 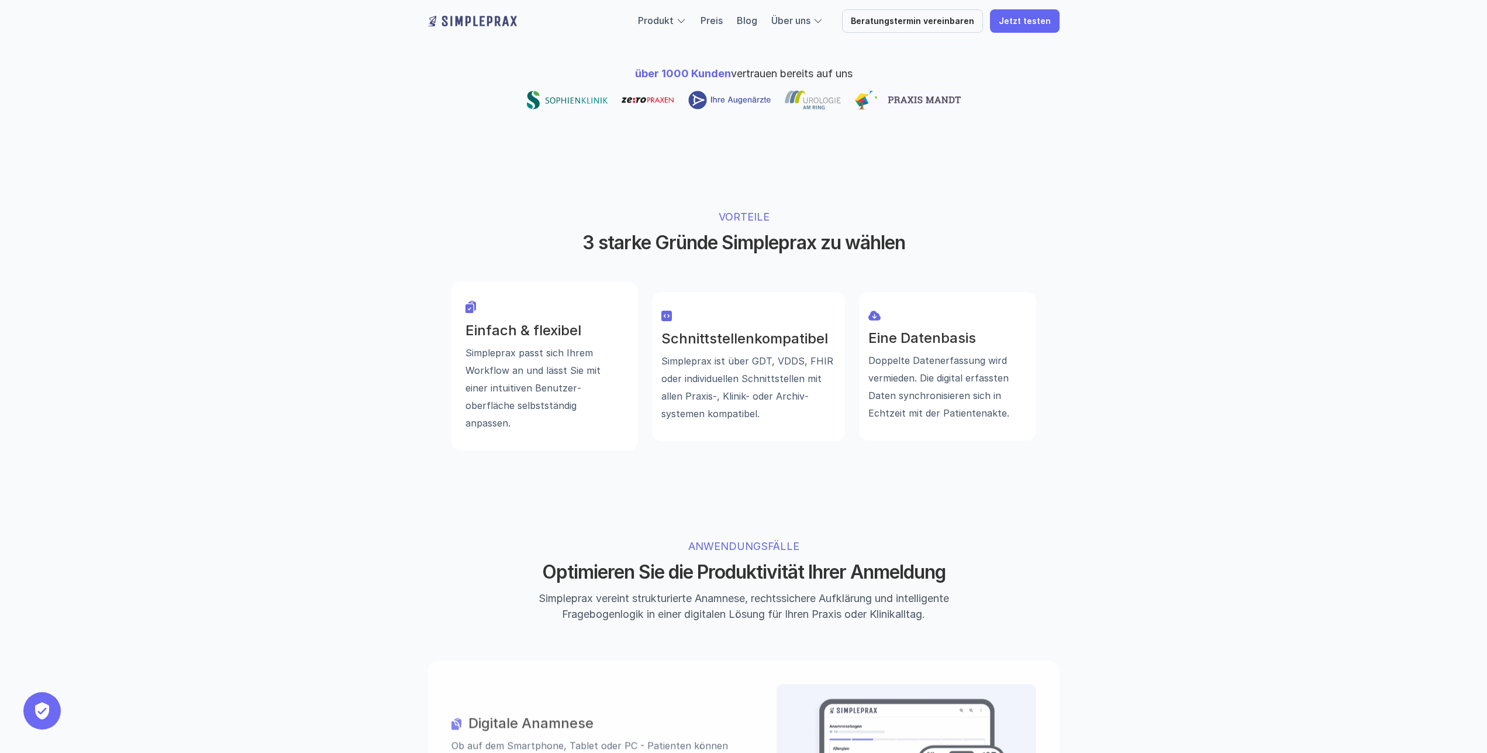 What do you see at coordinates (1025, 21) in the screenshot?
I see `a: Jetzt testen` at bounding box center [1025, 21].